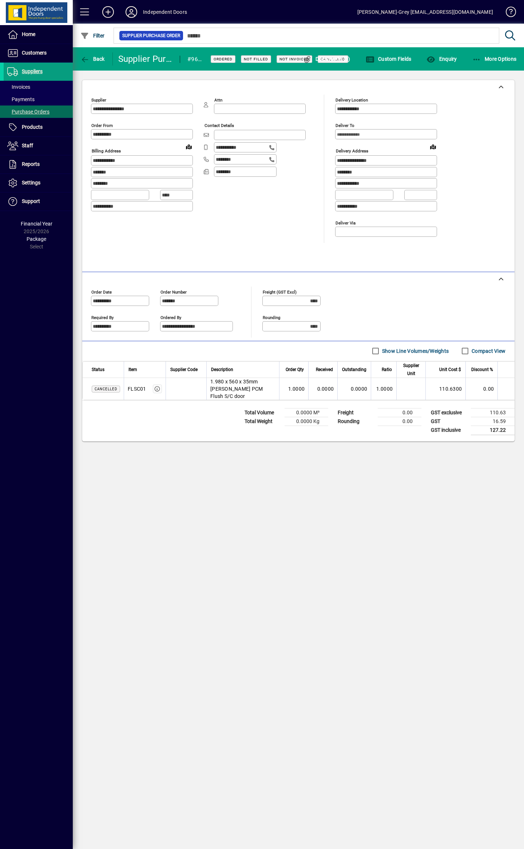  I want to click on span: Purchase Orders, so click(28, 112).